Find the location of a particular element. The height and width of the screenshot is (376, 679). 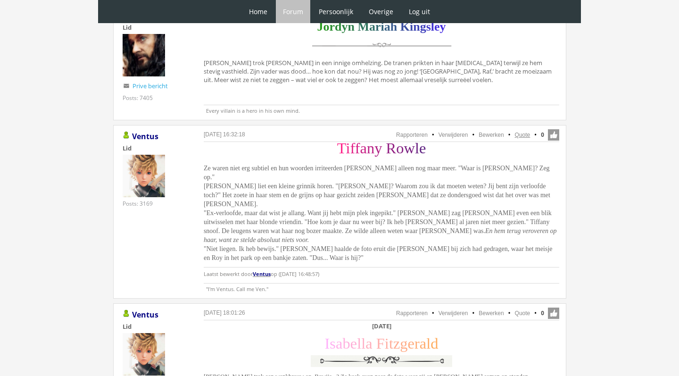

span: h is located at coordinates (394, 26).